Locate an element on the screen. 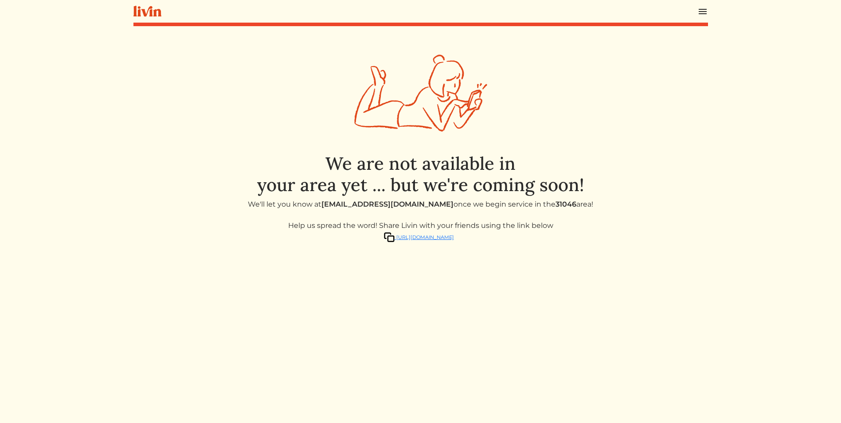 Image resolution: width=841 pixels, height=423 pixels. img: menu_hamburger-cb6d353cf0ecd9f46ceae1c99ecbeb4a00e71ca567a856bd81f57e9d8c17bb26.svg is located at coordinates (703, 12).